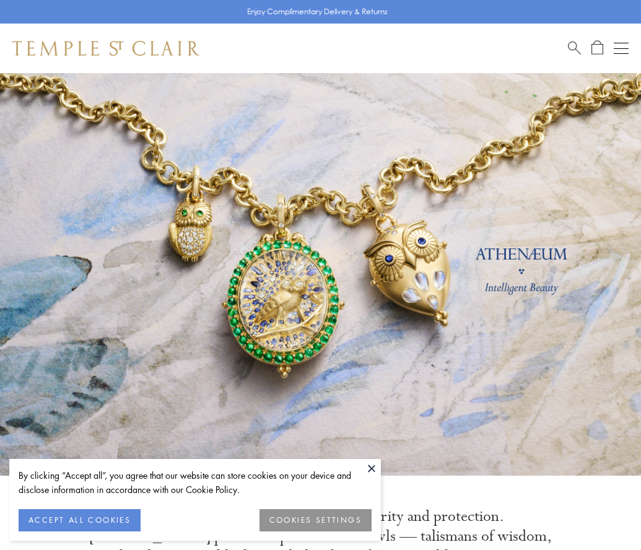  What do you see at coordinates (315, 520) in the screenshot?
I see `button: COOKIES SETTINGS` at bounding box center [315, 520].